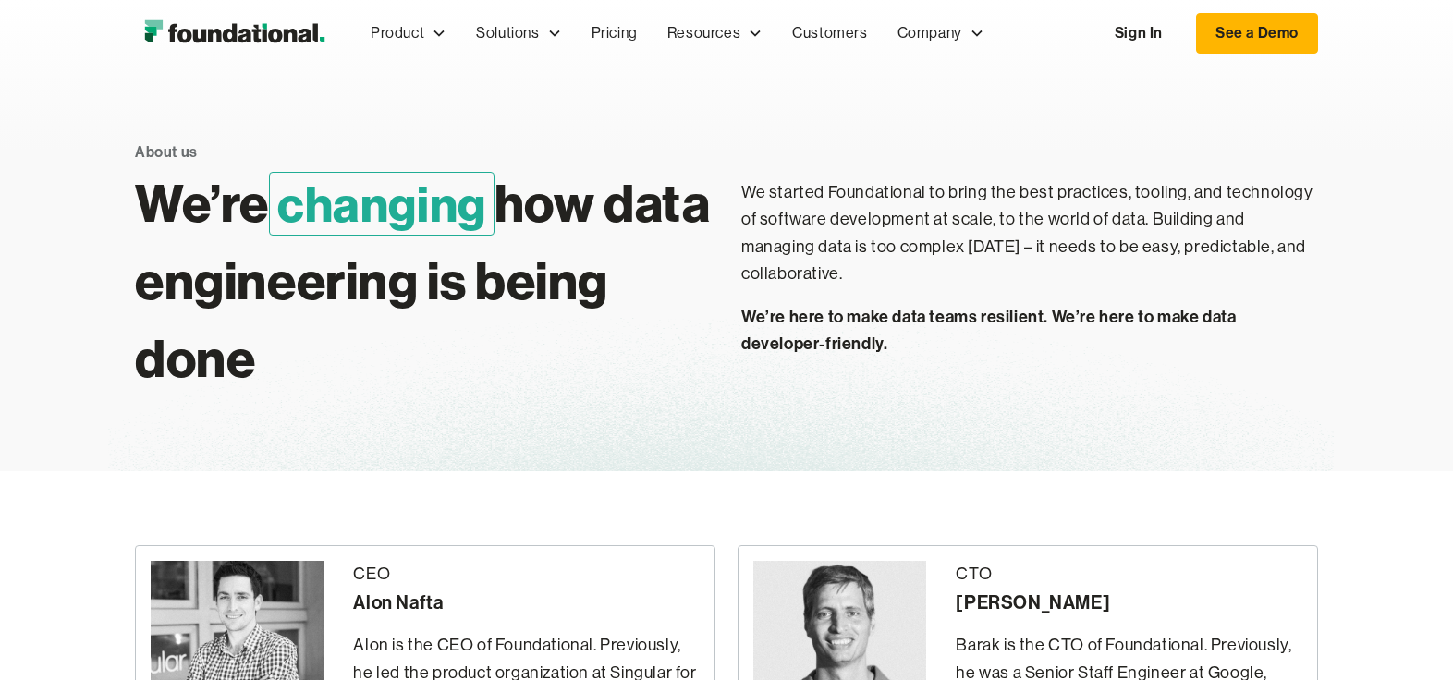 This screenshot has width=1453, height=680. I want to click on div: CEO, so click(526, 575).